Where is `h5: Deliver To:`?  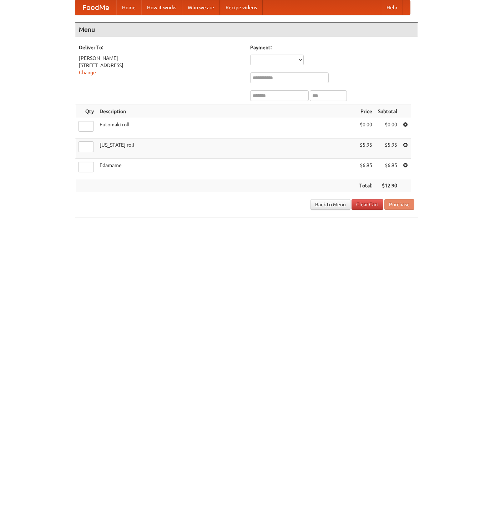 h5: Deliver To: is located at coordinates (161, 47).